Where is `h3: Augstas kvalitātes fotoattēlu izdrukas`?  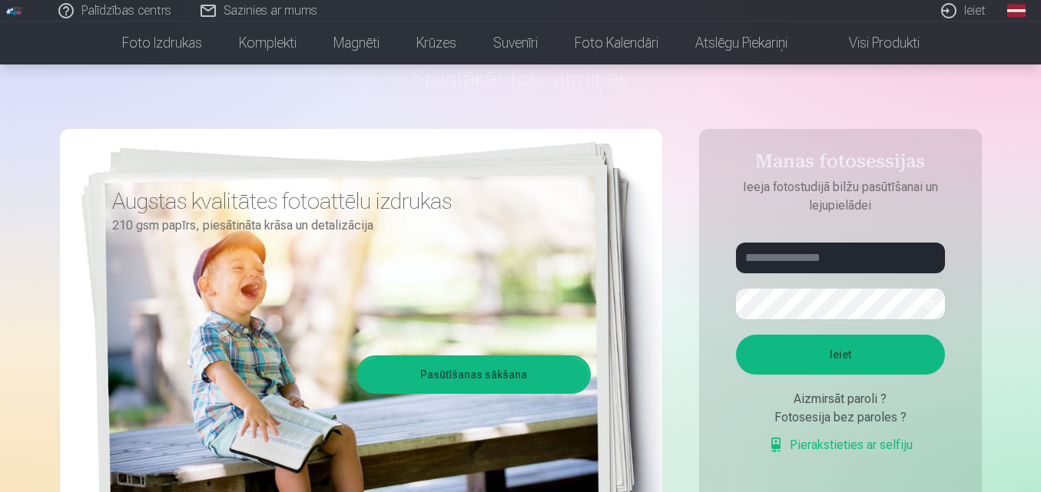
h3: Augstas kvalitātes fotoattēlu izdrukas is located at coordinates (346, 201).